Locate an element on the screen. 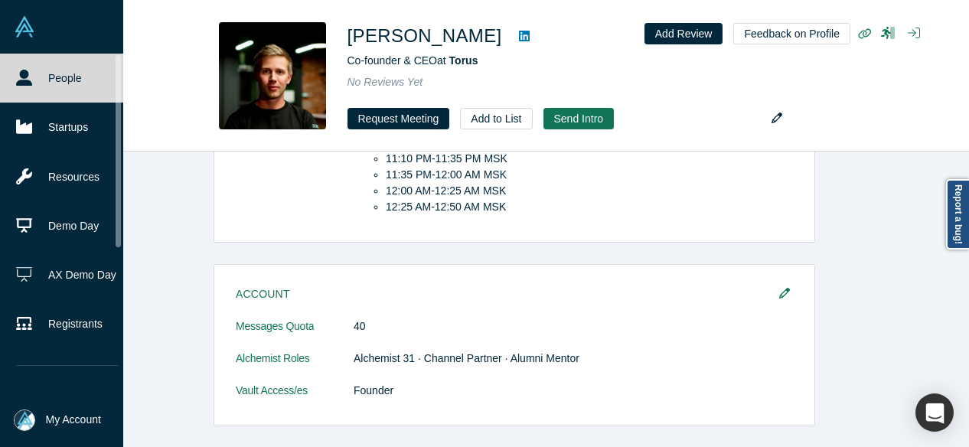  span: Torus is located at coordinates (464, 60).